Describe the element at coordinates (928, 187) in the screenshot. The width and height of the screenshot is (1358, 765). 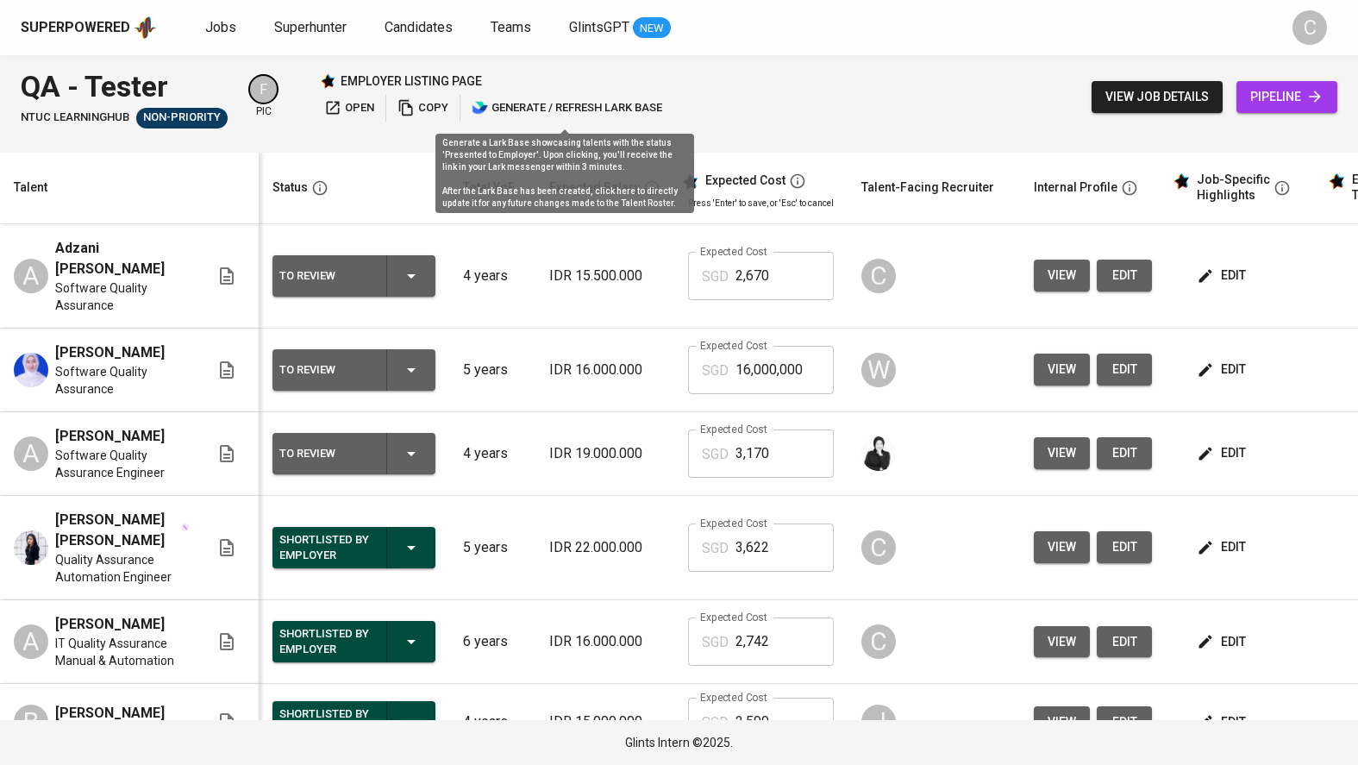
I see `div: Talent-Facing Recruiter` at that location.